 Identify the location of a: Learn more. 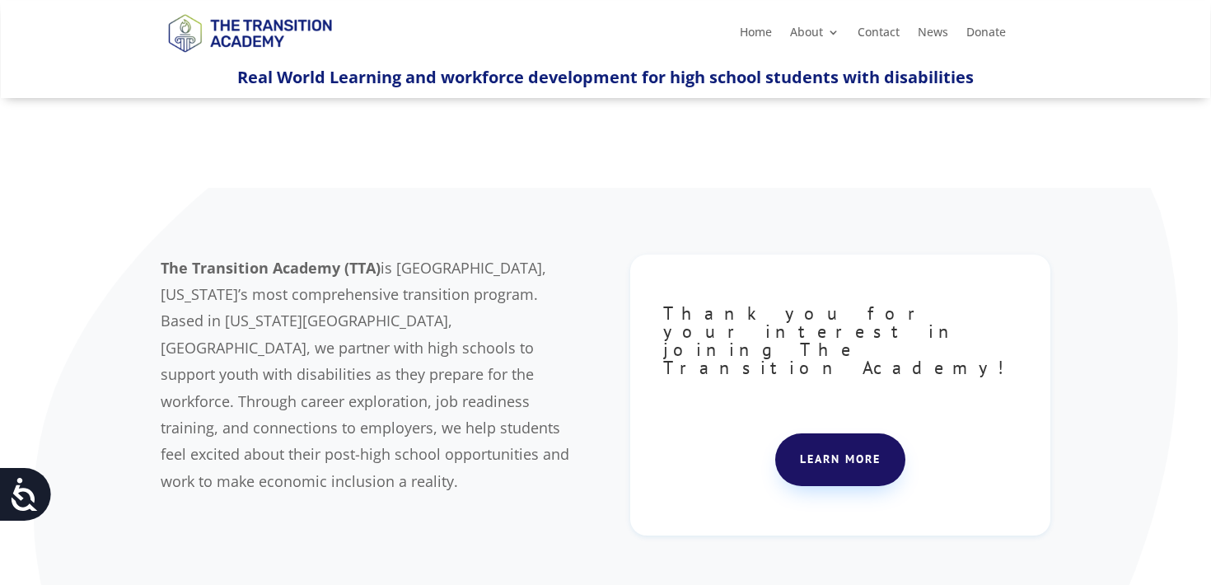
(840, 460).